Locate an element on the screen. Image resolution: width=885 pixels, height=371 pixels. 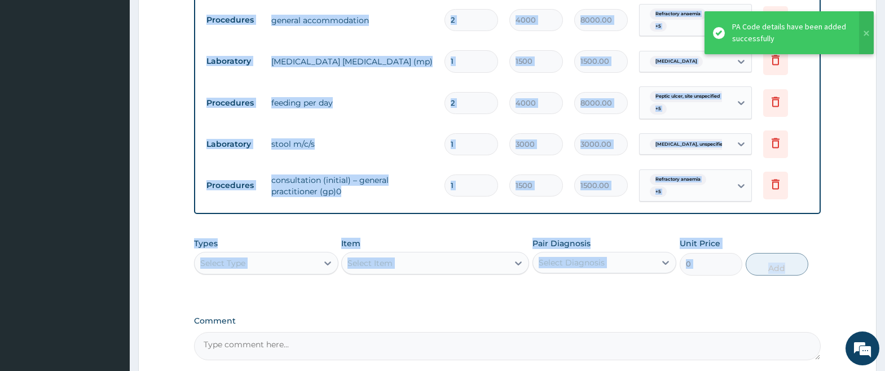
textarea: Type your message and hit 'Enter' is located at coordinates (110, 268).